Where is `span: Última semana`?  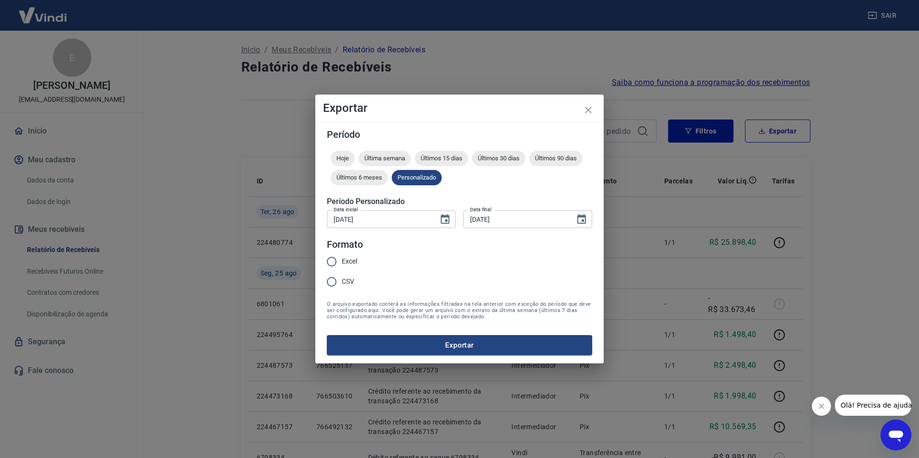 span: Última semana is located at coordinates (384, 158).